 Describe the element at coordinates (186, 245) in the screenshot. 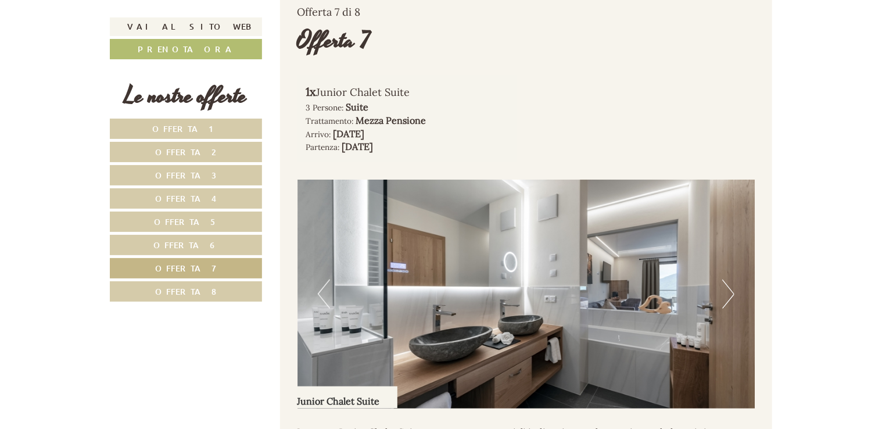

I see `span: Offerta 6` at that location.